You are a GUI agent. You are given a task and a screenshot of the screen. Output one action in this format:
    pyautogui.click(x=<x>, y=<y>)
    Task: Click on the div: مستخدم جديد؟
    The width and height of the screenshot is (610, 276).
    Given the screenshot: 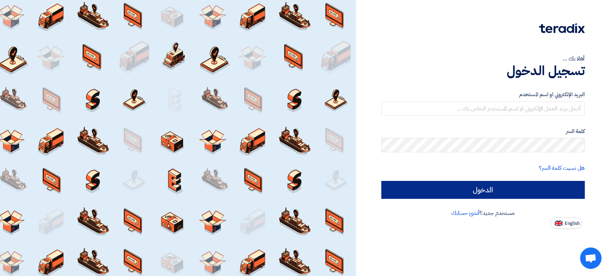 What is the action you would take?
    pyautogui.click(x=483, y=213)
    